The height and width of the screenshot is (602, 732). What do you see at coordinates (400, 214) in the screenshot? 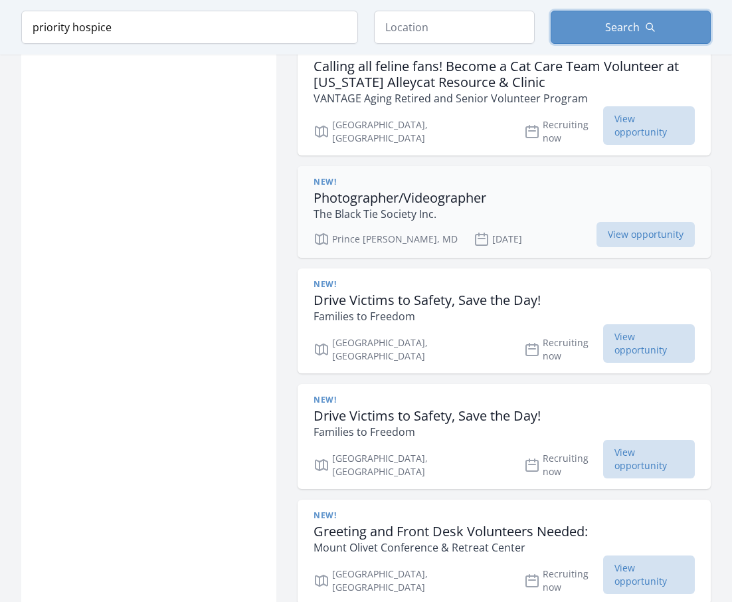
I see `p: The Black Tie Society Inc.` at bounding box center [400, 214].